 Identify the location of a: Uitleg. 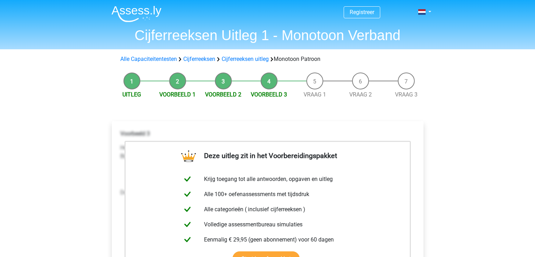
(131, 94).